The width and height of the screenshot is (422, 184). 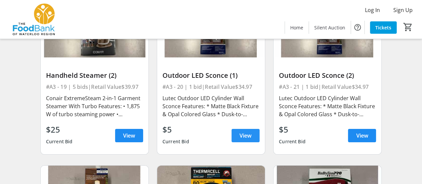 What do you see at coordinates (211, 75) in the screenshot?
I see `div: Outdoor LED Sconce (1)` at bounding box center [211, 75].